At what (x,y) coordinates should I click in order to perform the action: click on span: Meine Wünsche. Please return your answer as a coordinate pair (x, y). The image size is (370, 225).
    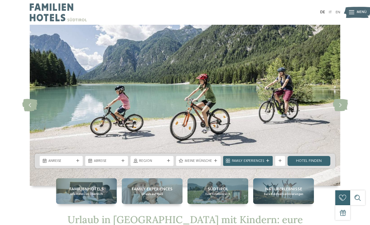
    Looking at the image, I should click on (198, 161).